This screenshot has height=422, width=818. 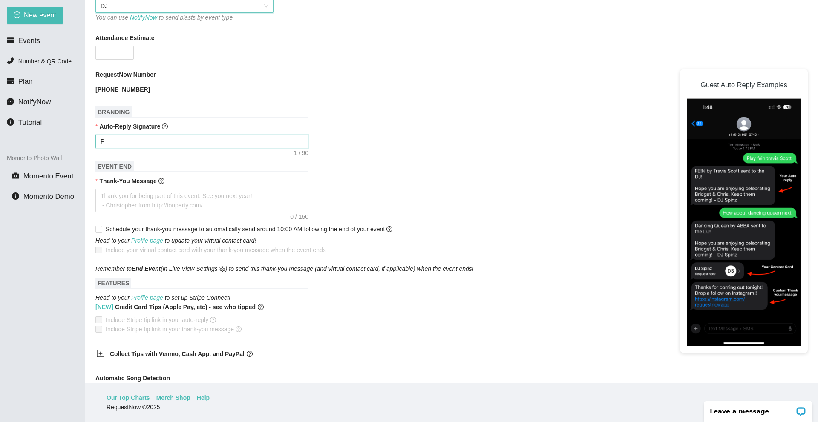 What do you see at coordinates (103, 16) in the screenshot?
I see `button: Open LiveChat chat widget` at bounding box center [103, 16].